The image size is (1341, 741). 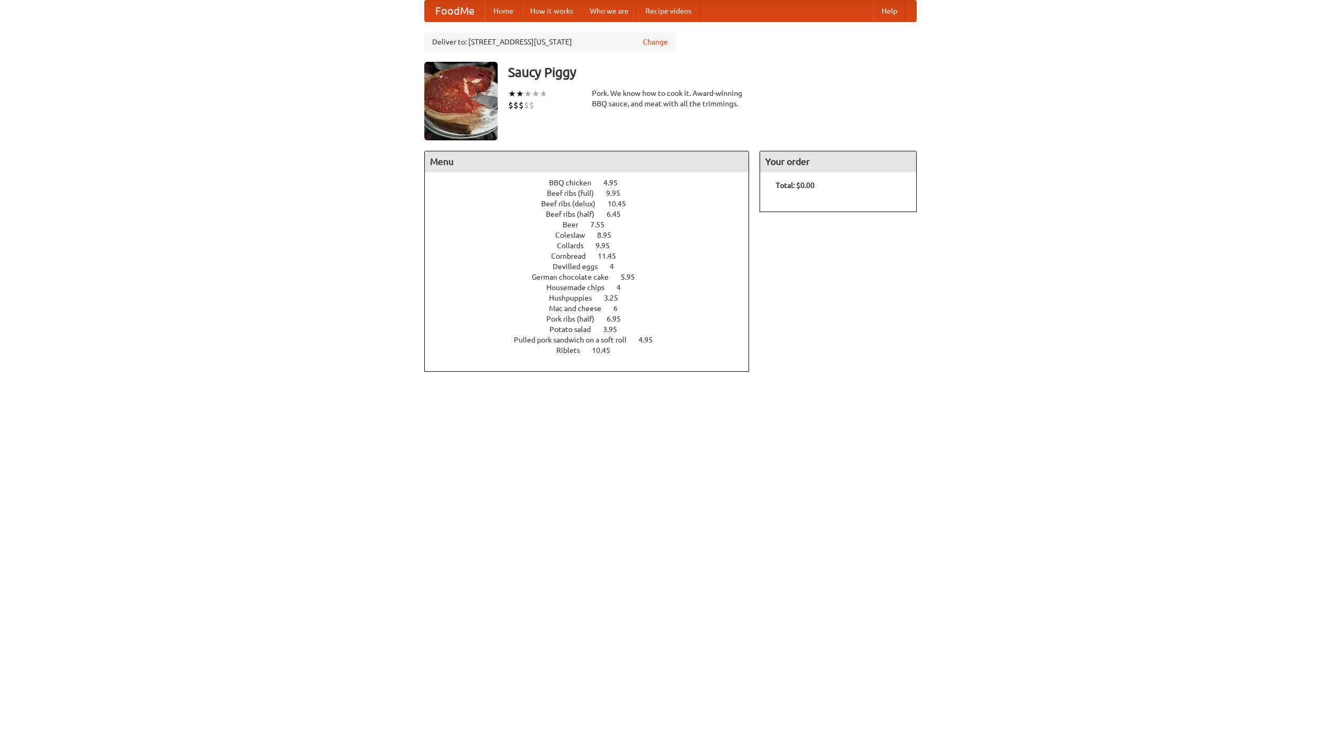 What do you see at coordinates (669, 11) in the screenshot?
I see `a: Recipe videos` at bounding box center [669, 11].